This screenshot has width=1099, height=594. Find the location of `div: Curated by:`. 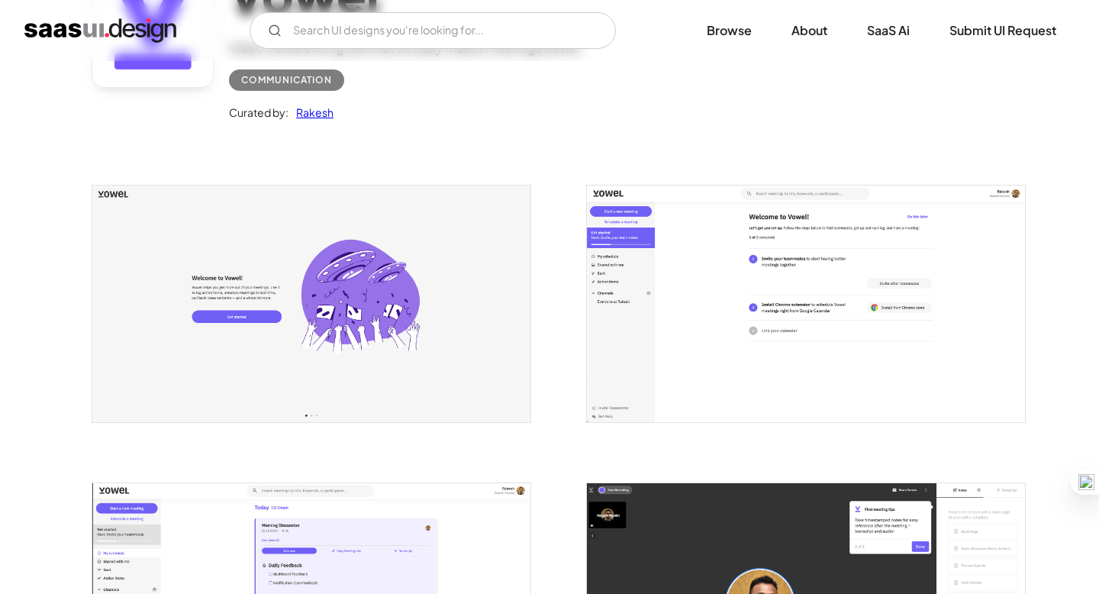

div: Curated by: is located at coordinates (259, 112).